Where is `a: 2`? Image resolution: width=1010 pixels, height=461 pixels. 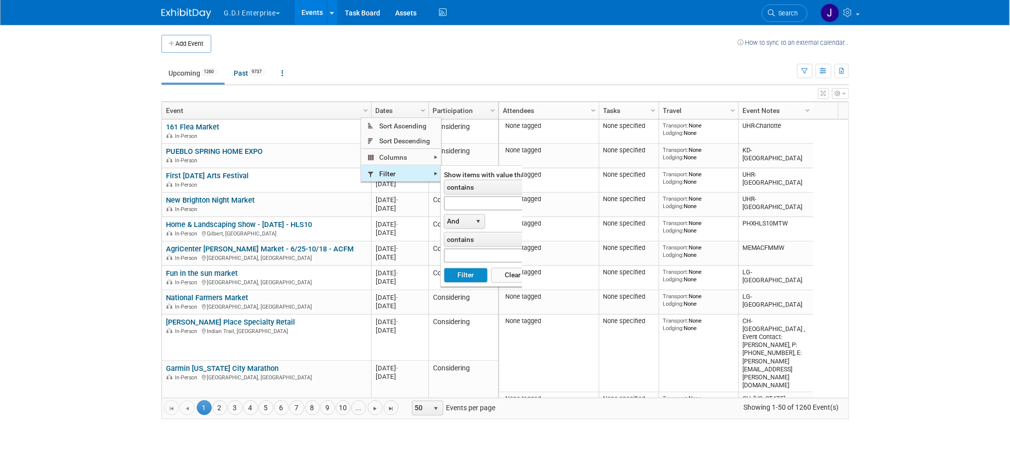 a: 2 is located at coordinates (220, 408).